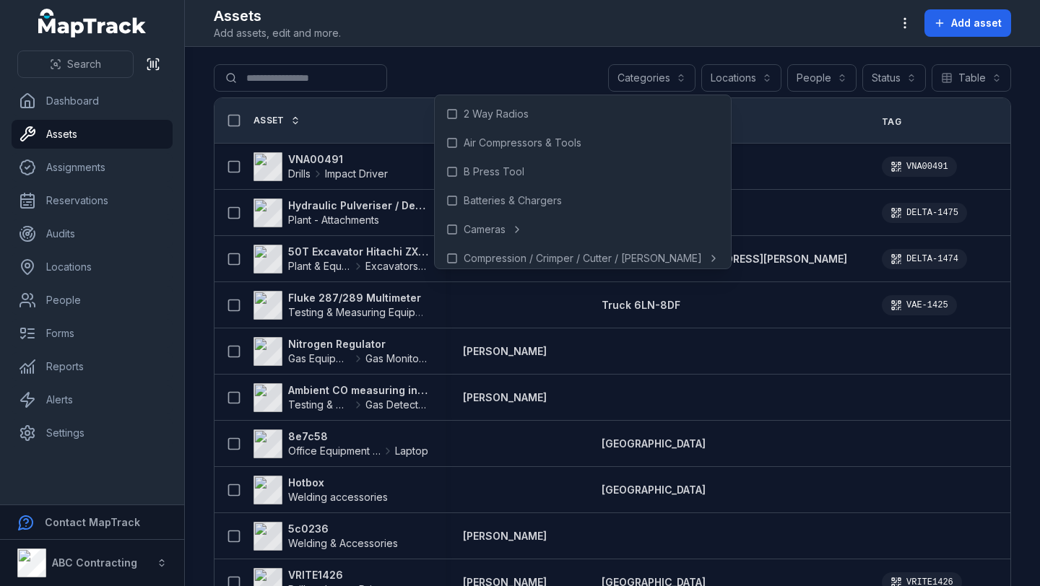 The image size is (1040, 586). What do you see at coordinates (334, 220) in the screenshot?
I see `span: Plant - Attachments` at bounding box center [334, 220].